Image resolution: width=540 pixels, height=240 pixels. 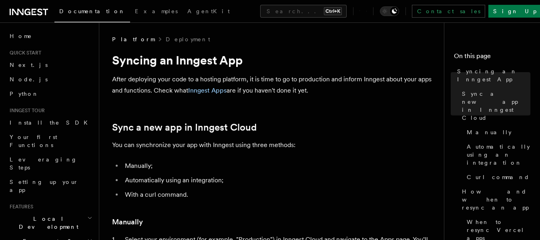 What do you see at coordinates (272, 60) in the screenshot?
I see `h1: Syncing an Inngest App` at bounding box center [272, 60].